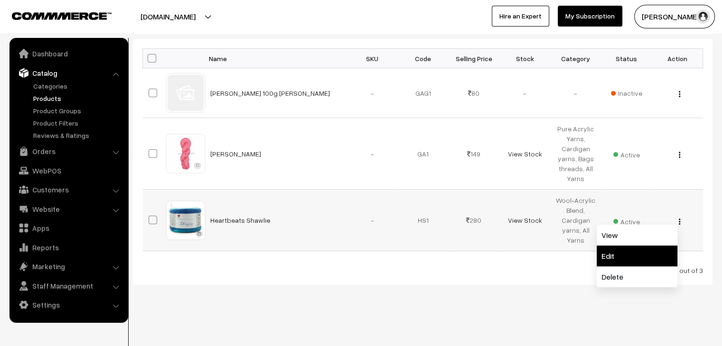  What do you see at coordinates (520, 16) in the screenshot?
I see `a: Hire an Expert` at bounding box center [520, 16].